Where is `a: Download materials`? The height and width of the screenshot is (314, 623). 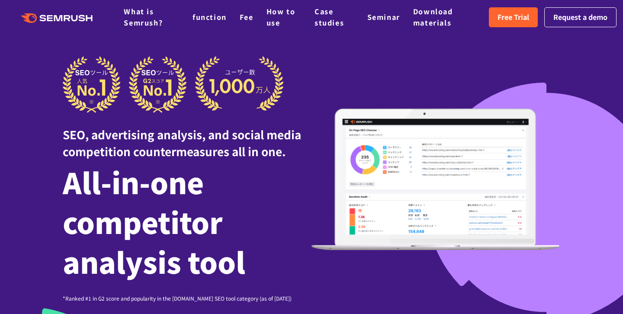 a: Download materials is located at coordinates (433, 17).